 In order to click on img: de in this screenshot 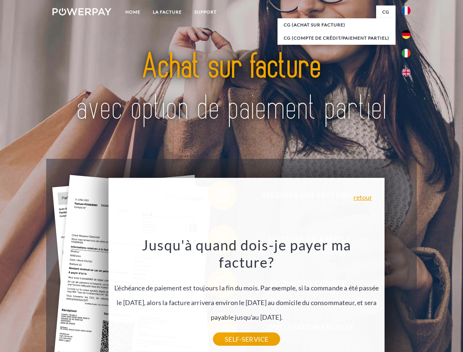, I will do `click(406, 34)`.